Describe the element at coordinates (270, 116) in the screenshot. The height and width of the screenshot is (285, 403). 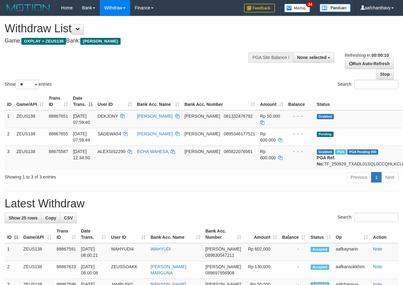
I see `span: Rp 50.000` at that location.